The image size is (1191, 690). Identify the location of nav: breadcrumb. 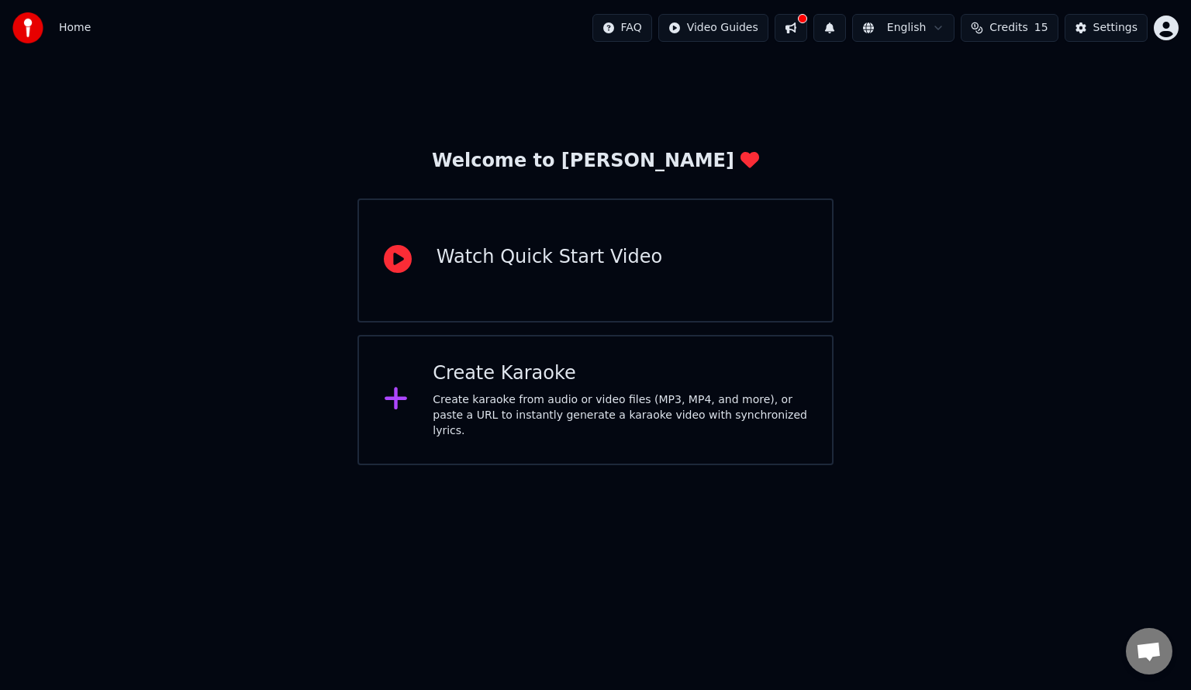
(74, 28).